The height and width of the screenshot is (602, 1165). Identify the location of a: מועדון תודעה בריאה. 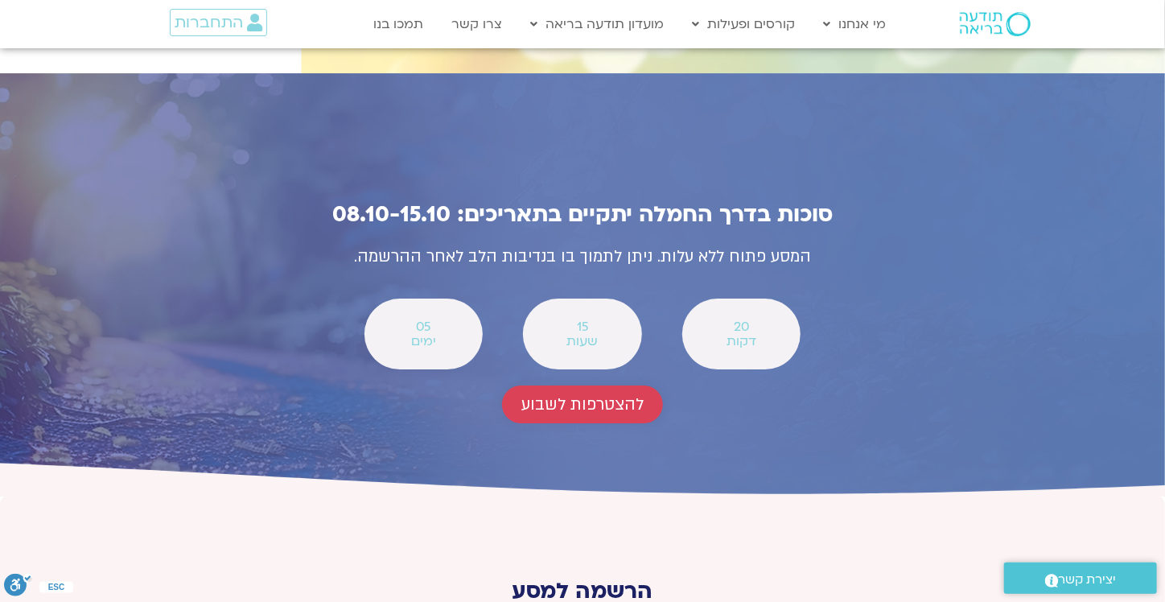
(597, 24).